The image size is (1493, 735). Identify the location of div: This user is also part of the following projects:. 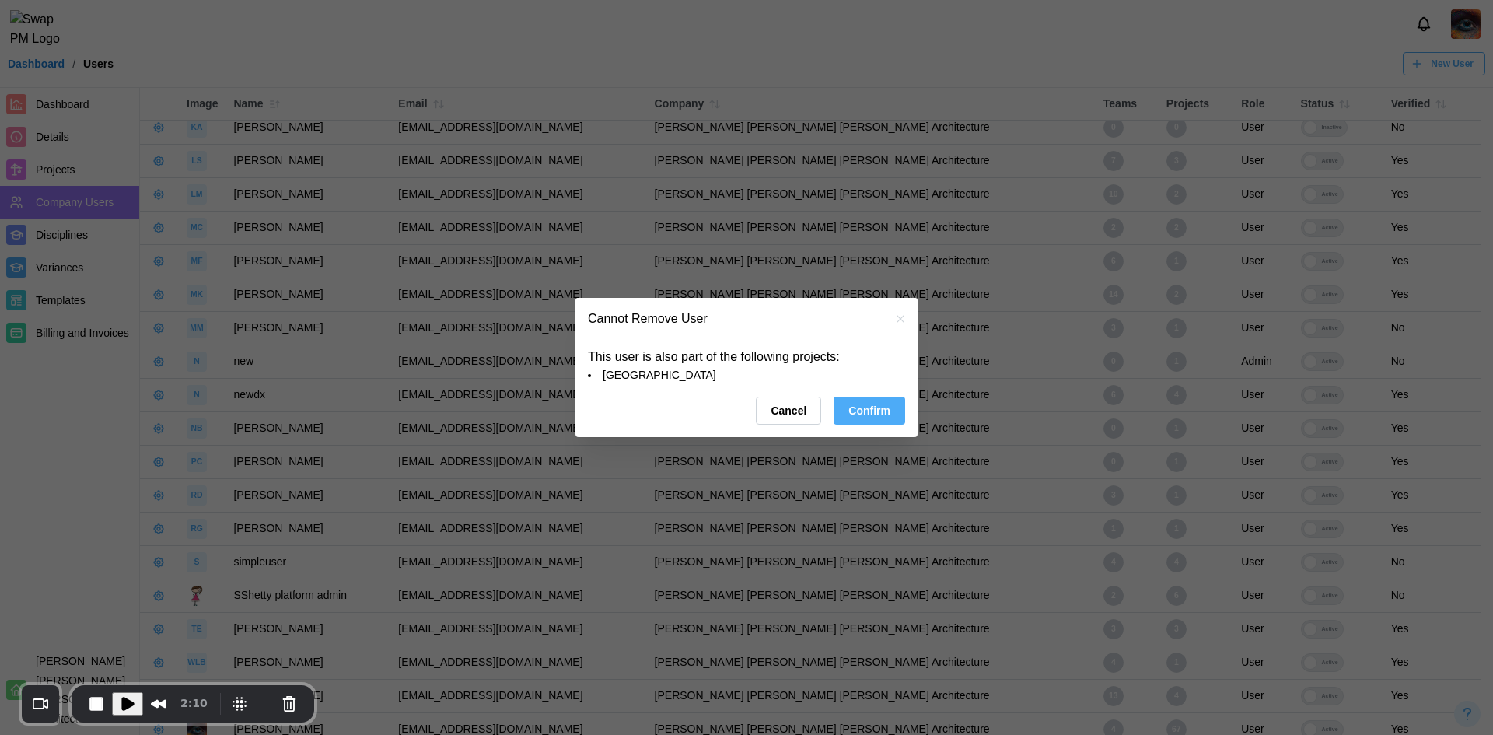
(746, 357).